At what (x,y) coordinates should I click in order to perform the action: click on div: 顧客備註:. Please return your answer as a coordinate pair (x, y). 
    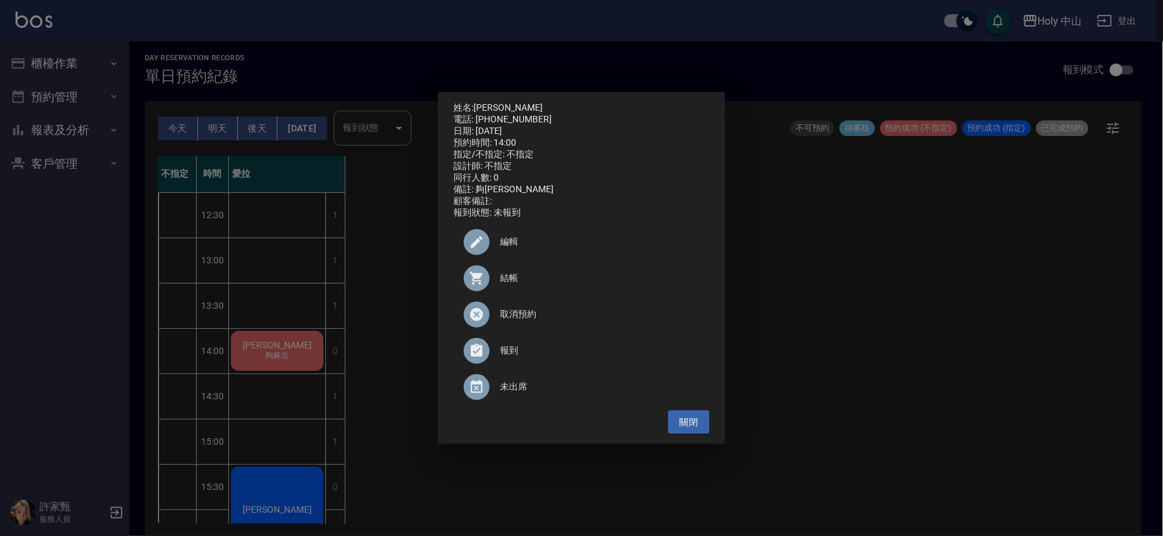
    Looking at the image, I should click on (581, 201).